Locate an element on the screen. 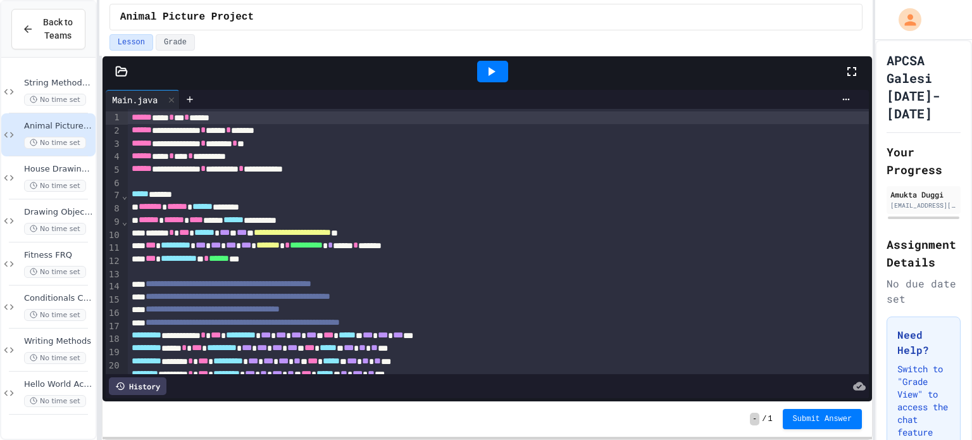  button: Grade is located at coordinates (175, 42).